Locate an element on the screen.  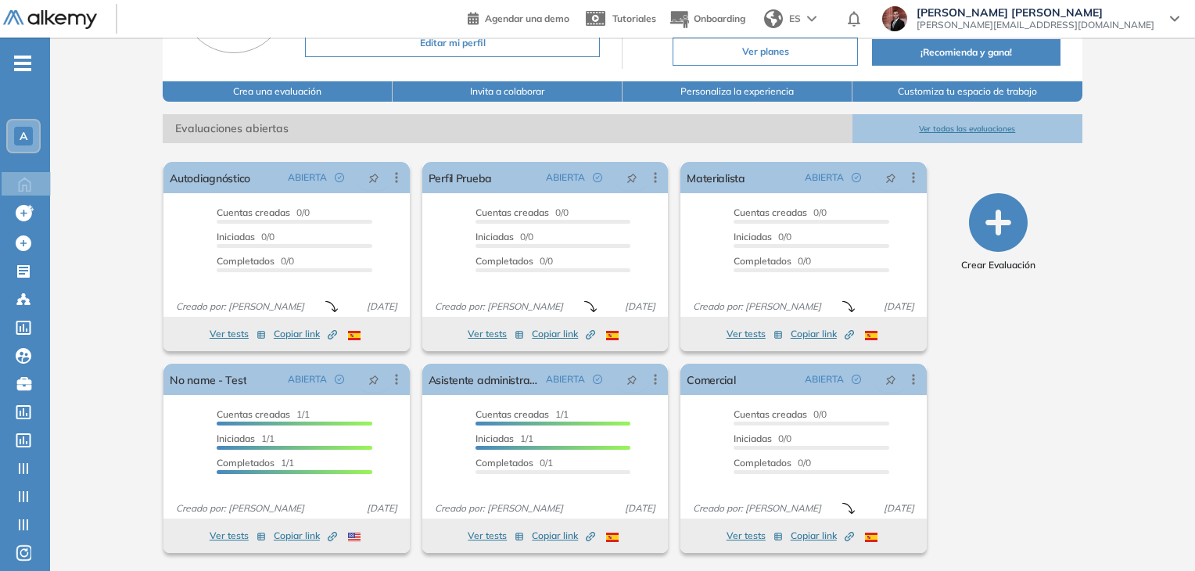
a: Perfil Prueba is located at coordinates (461, 178).